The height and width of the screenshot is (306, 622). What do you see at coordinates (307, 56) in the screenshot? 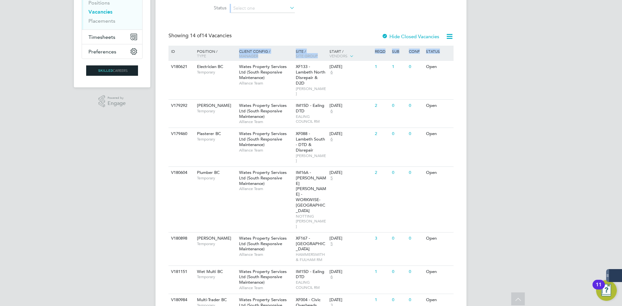
I see `span: Site Group` at bounding box center [307, 56].